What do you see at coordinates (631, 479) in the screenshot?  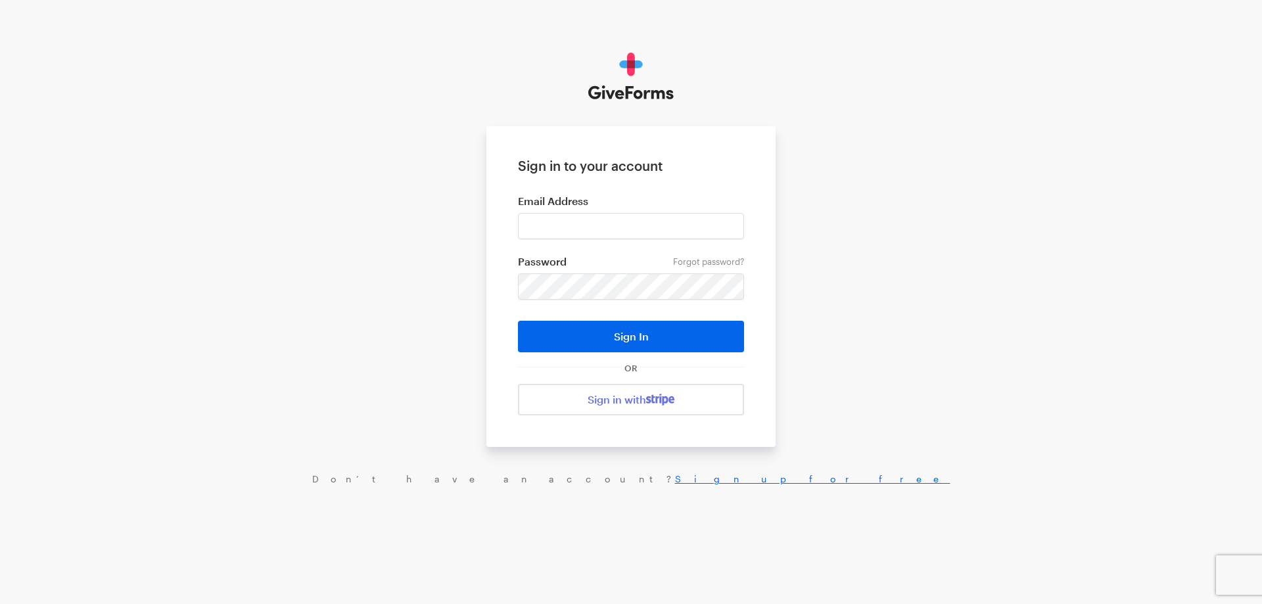 I see `div: Don’t have an account?` at bounding box center [631, 479].